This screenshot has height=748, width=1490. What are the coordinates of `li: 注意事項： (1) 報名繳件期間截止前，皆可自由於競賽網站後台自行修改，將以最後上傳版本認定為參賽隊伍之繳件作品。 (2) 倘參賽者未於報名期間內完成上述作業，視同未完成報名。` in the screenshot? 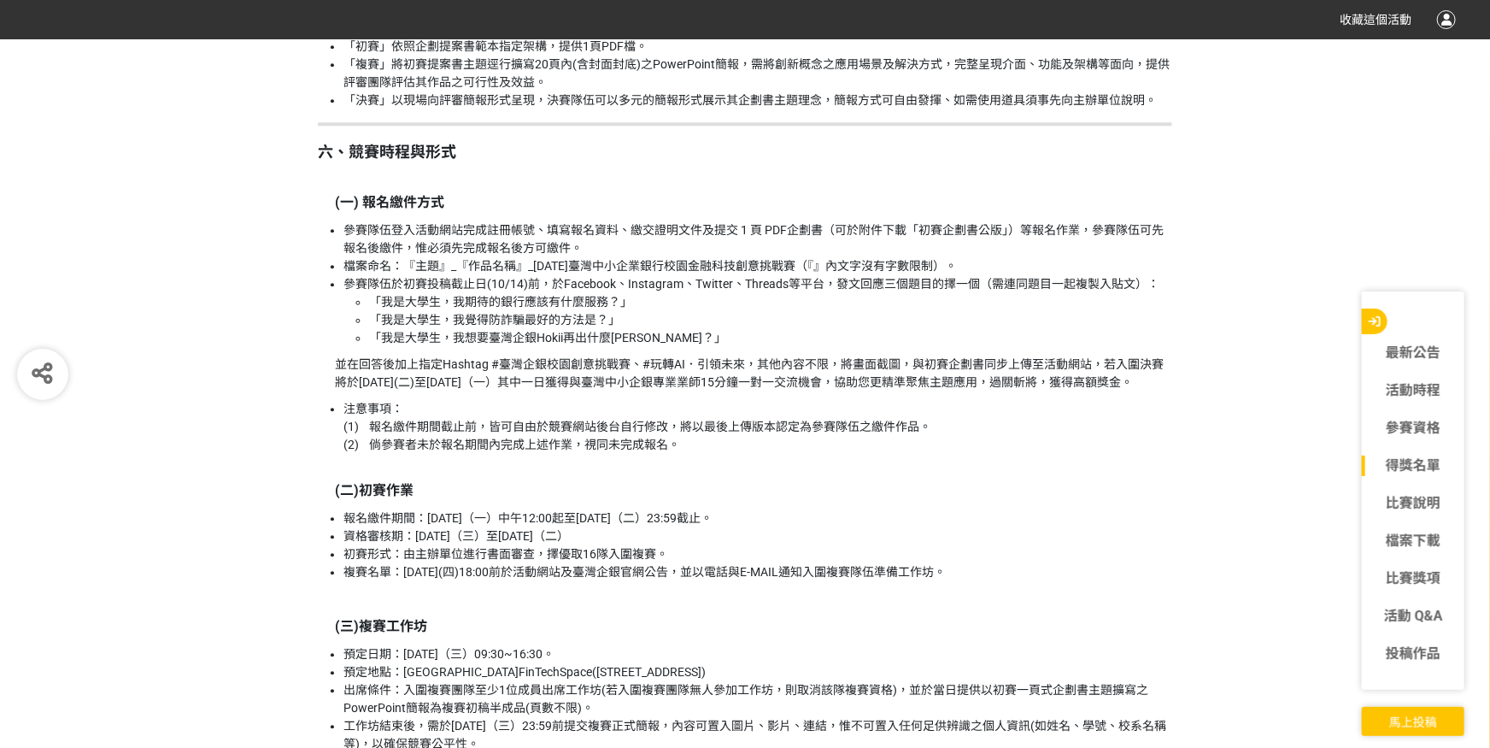 It's located at (758, 426).